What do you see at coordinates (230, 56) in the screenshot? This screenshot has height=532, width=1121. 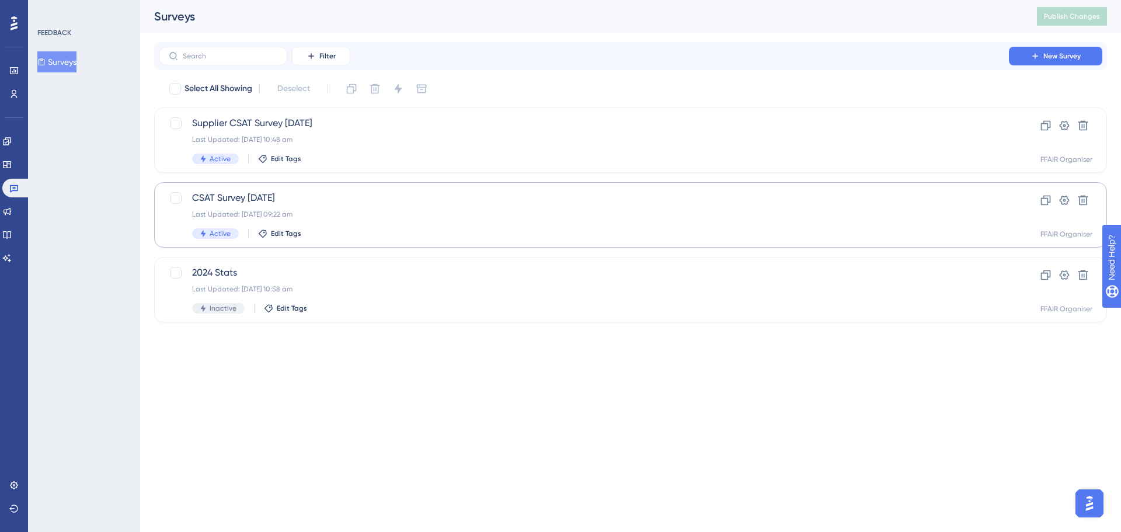 I see `input: Search` at bounding box center [230, 56].